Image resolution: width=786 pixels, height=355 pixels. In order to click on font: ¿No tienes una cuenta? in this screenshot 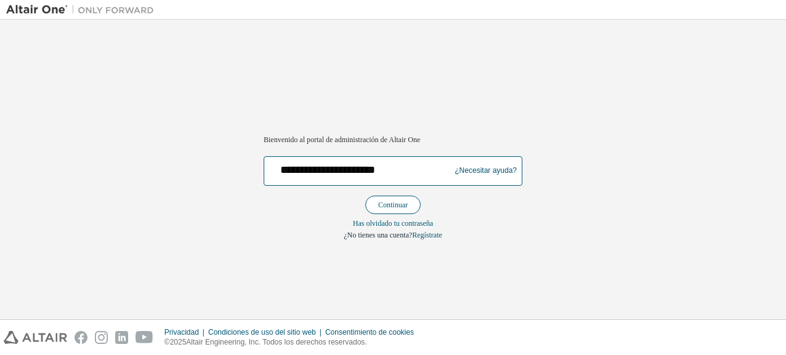, I will do `click(377, 235)`.